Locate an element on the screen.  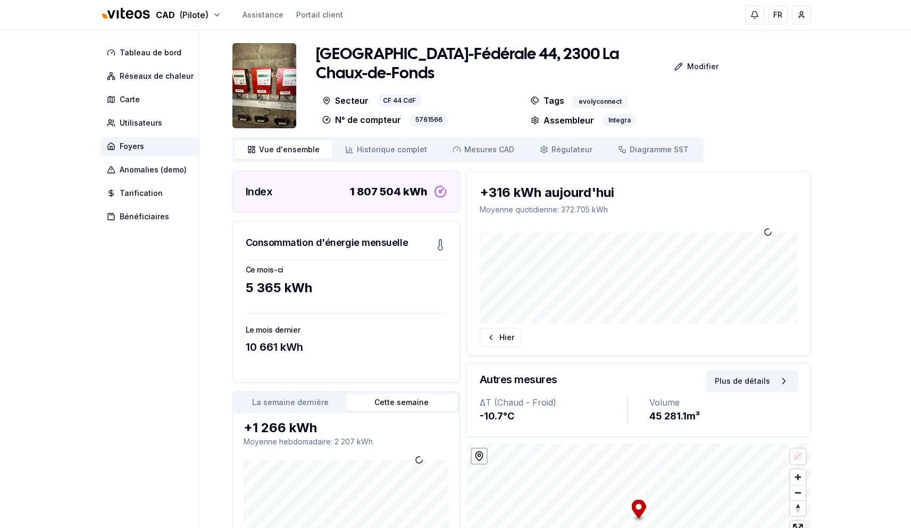
a: Tableau de bord is located at coordinates (152, 53).